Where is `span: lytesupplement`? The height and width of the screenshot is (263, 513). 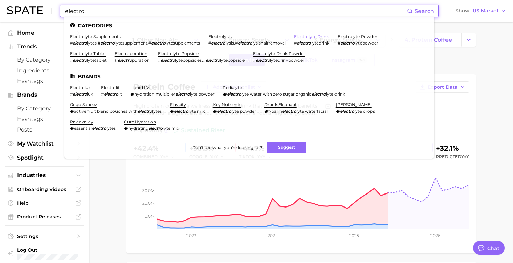 span: lytesupplement is located at coordinates (131, 43).